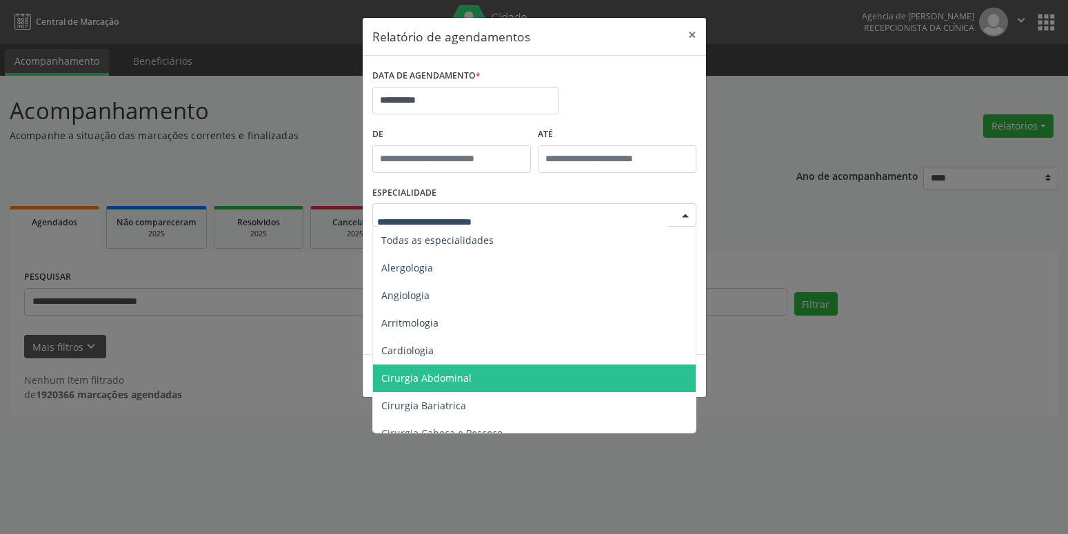  Describe the element at coordinates (408, 350) in the screenshot. I see `span: Cardiologia` at that location.